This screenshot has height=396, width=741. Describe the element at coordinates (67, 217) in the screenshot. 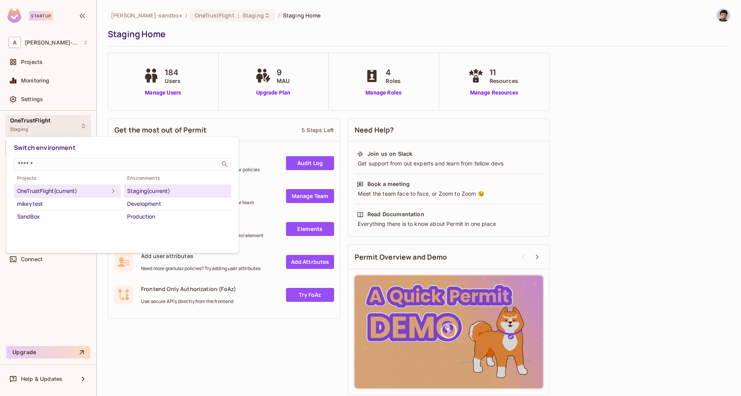

I see `div: SandBox` at that location.